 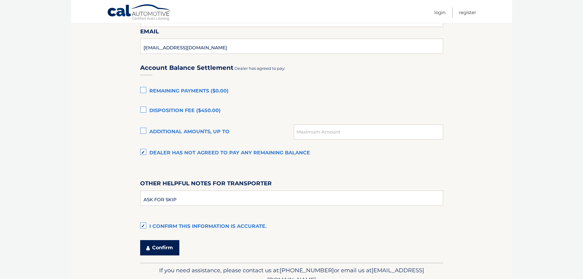 What do you see at coordinates (467, 12) in the screenshot?
I see `a: Register` at bounding box center [467, 12].